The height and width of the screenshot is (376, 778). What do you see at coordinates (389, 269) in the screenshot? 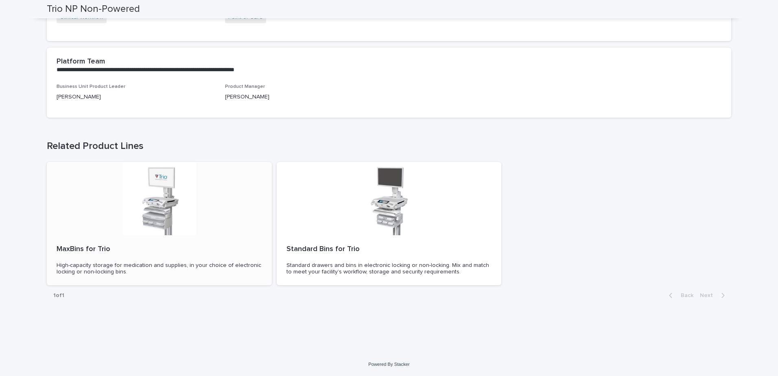
I see `p: Standard drawers and bins in electronic locking or non-locking. Mix and match to meet your facili...` at bounding box center [389, 269].